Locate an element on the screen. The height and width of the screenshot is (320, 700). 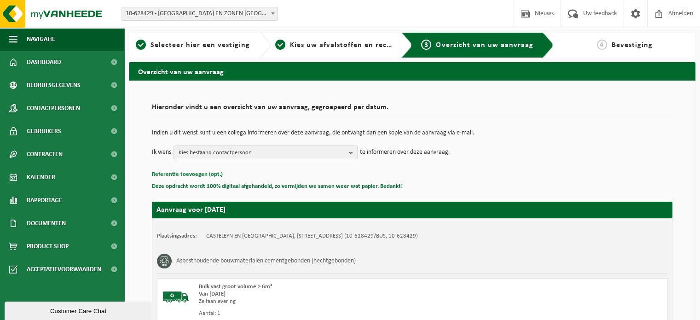
span: Gebruikers is located at coordinates (44, 131).